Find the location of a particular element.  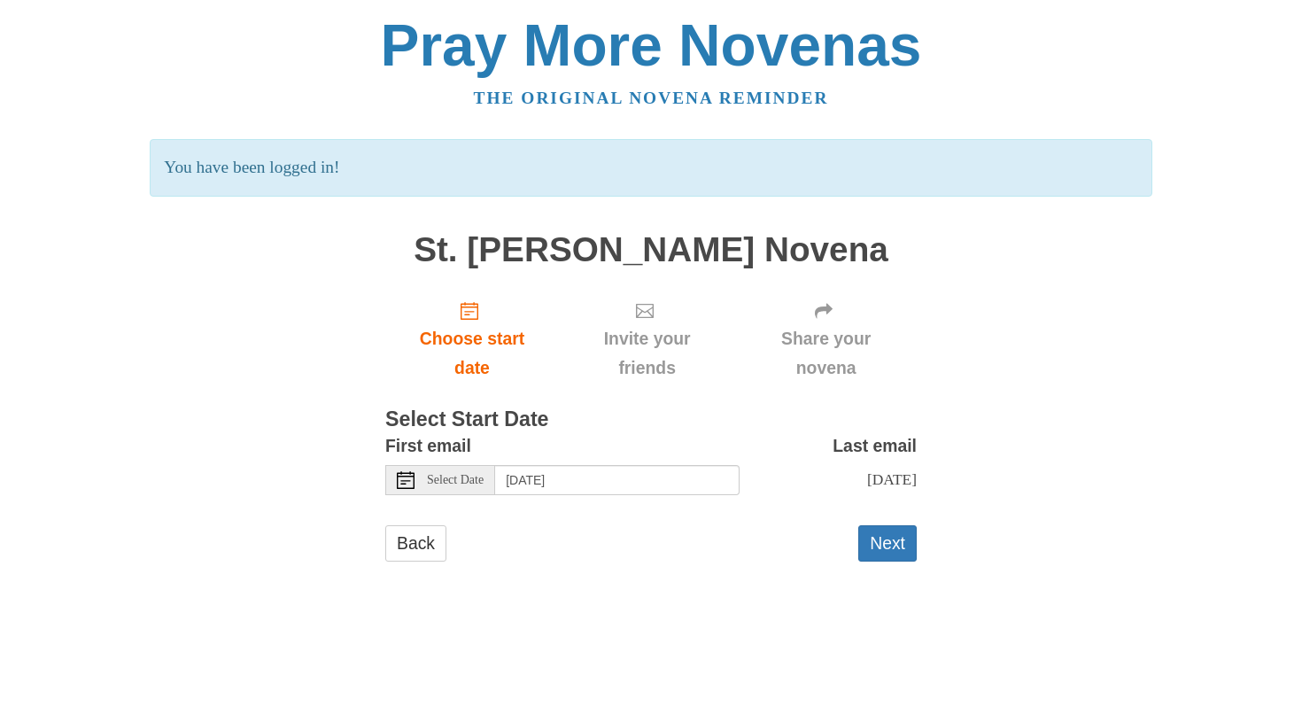

p: You have been logged in! is located at coordinates (650, 167).